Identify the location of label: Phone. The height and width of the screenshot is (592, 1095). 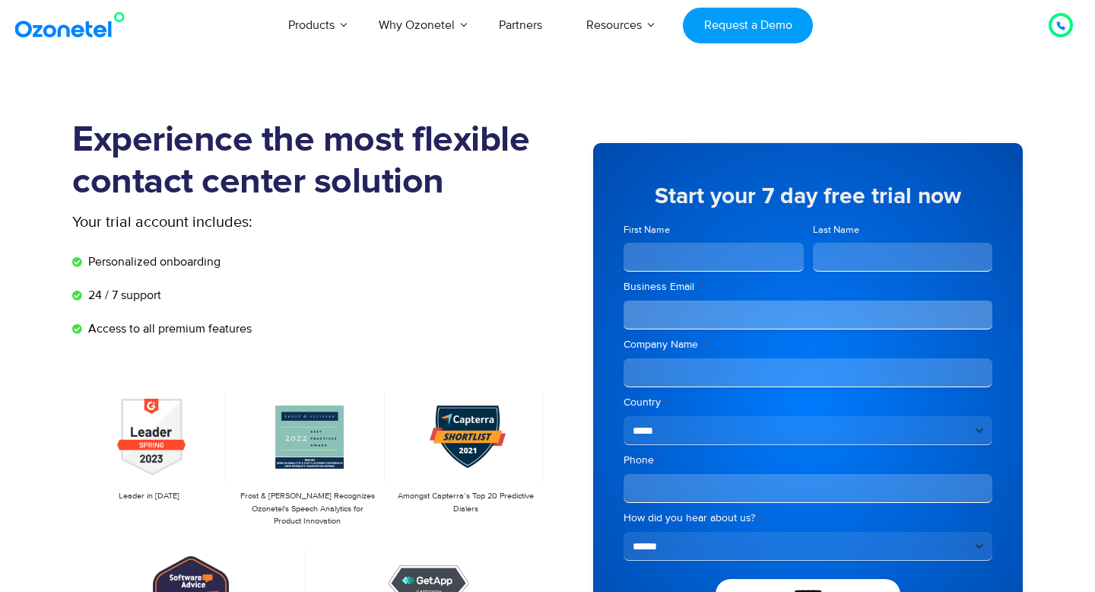
(808, 460).